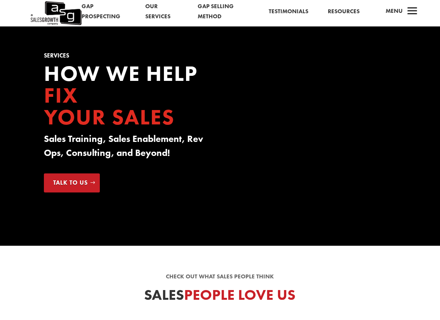  I want to click on h2: Sales, so click(220, 297).